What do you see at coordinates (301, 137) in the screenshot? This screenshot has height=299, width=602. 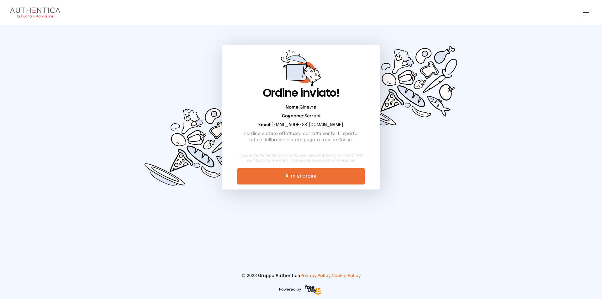 I see `p: L'ordine è stato effettuato correttamente. L'importo totale dell'ordine è stato pagato tramite Ca...` at bounding box center [301, 137].